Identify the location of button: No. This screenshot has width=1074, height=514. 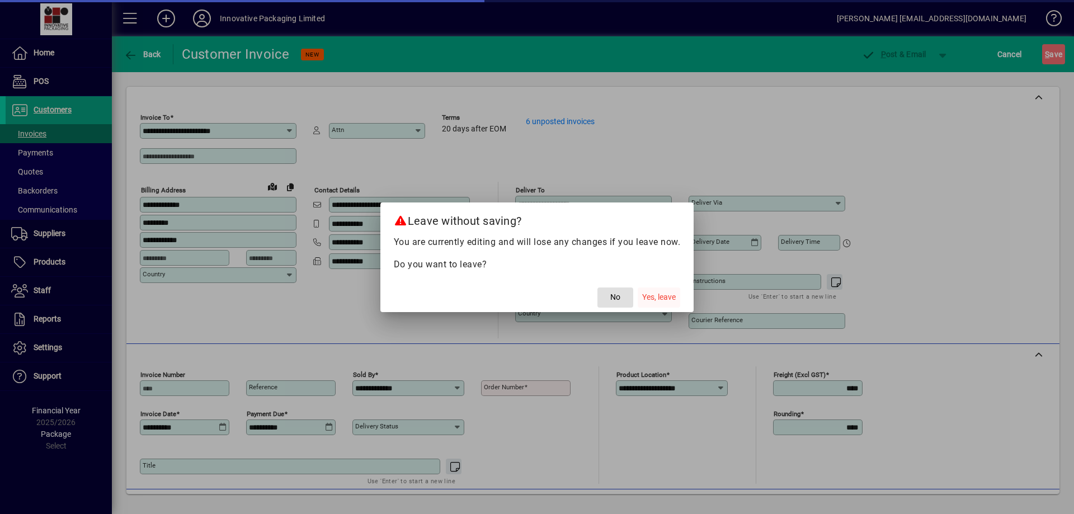
(615, 298).